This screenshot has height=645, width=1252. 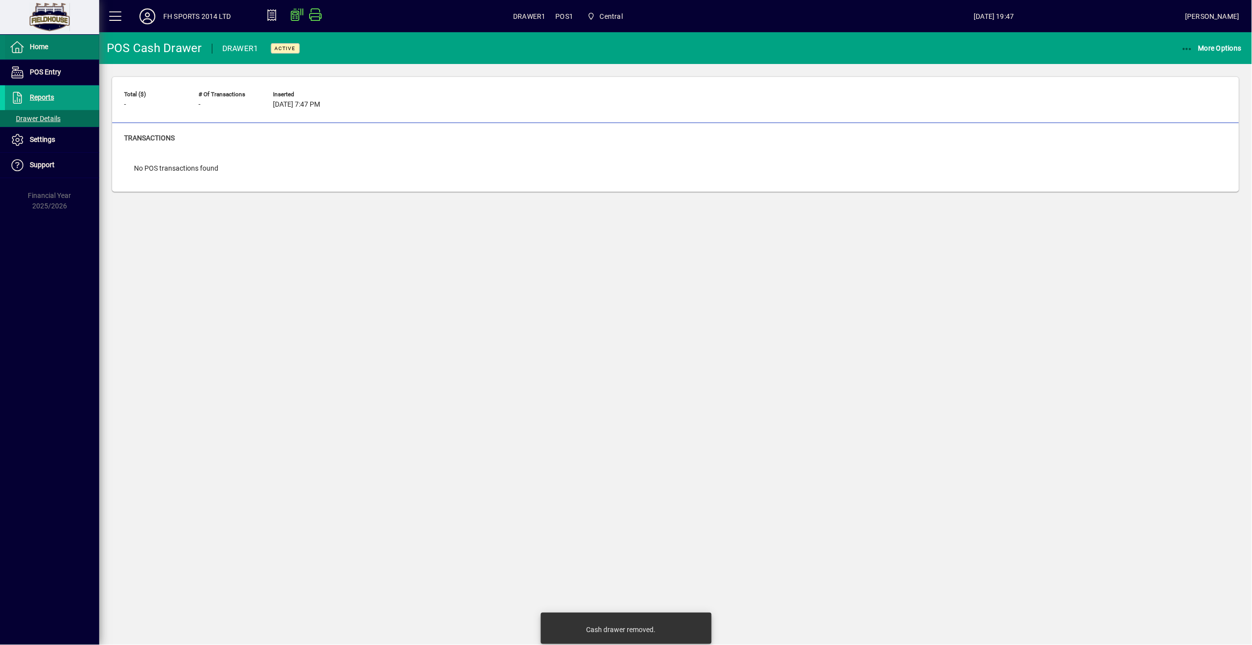 I want to click on span: POS1, so click(x=565, y=16).